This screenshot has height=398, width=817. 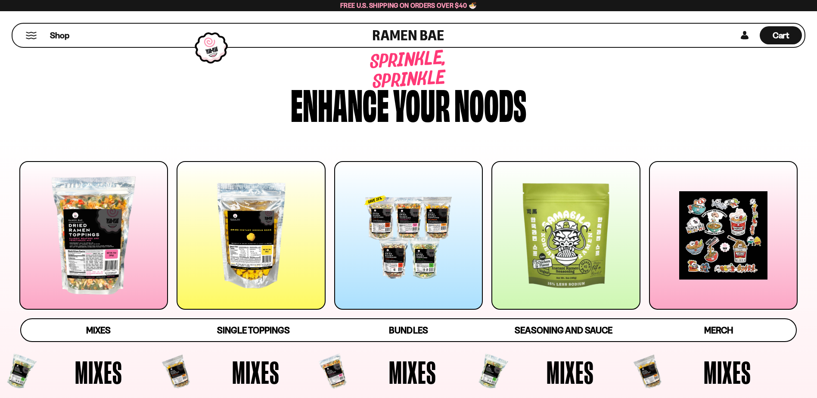 What do you see at coordinates (718, 330) in the screenshot?
I see `a: Merch` at bounding box center [718, 330].